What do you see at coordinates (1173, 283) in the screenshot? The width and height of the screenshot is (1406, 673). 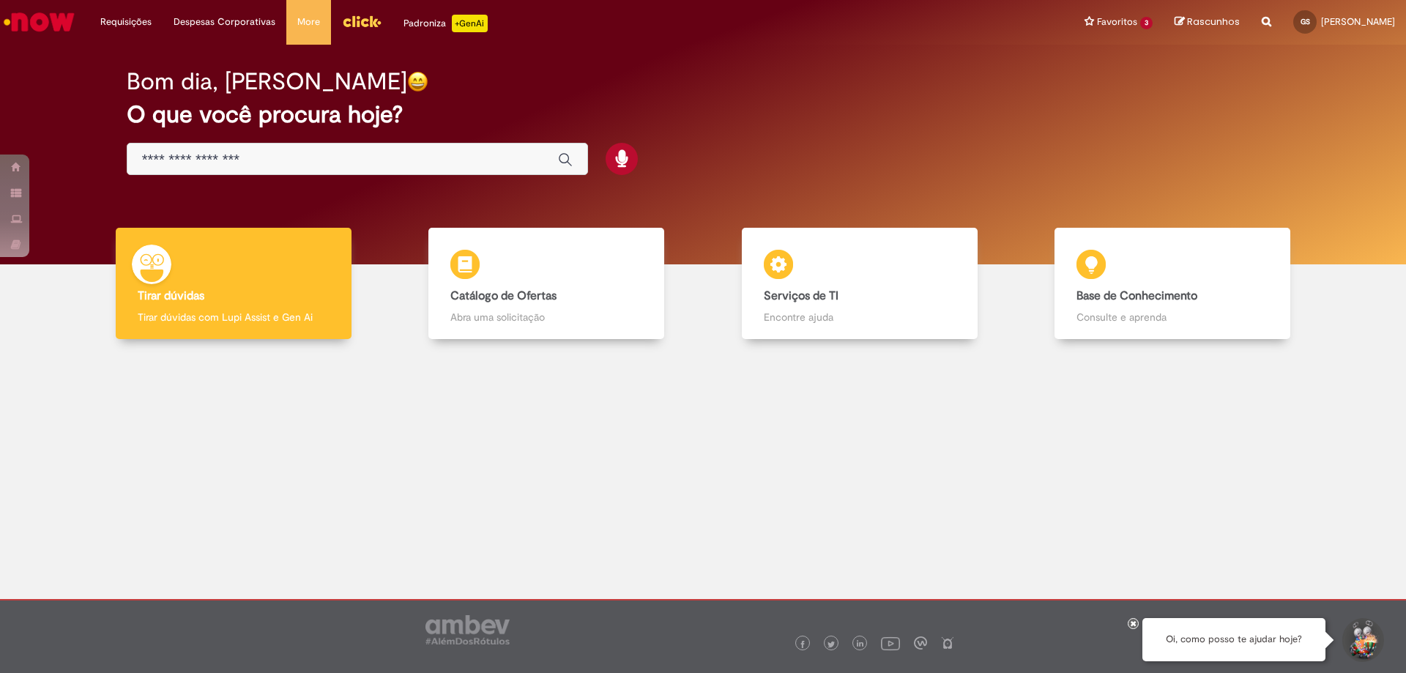 I see `a: Base de Conhecimento Consulte e aprenda` at bounding box center [1173, 283].